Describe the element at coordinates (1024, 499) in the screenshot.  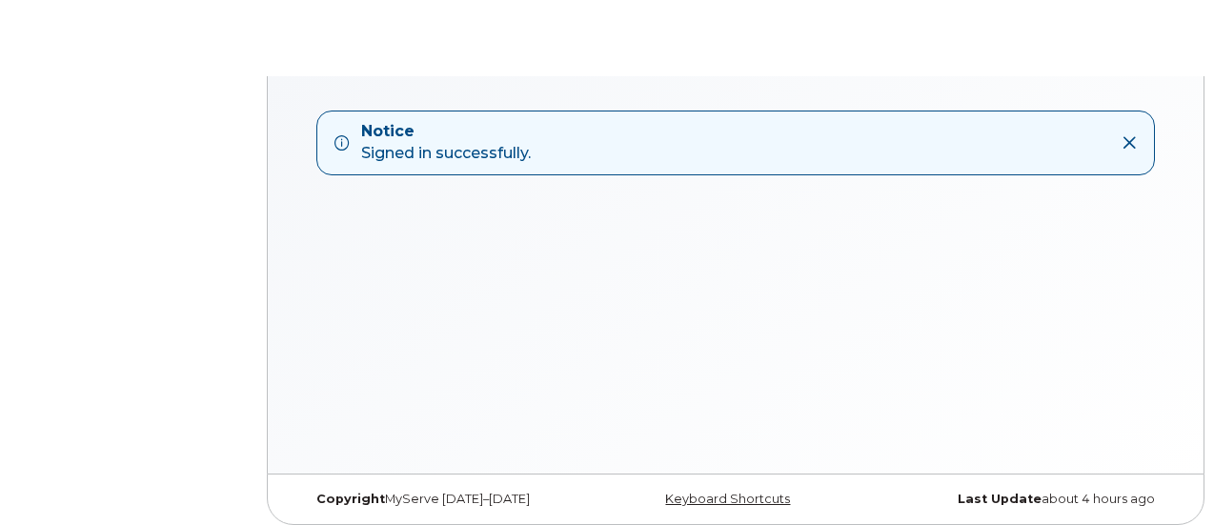
I see `div: about 4 hours ago` at that location.